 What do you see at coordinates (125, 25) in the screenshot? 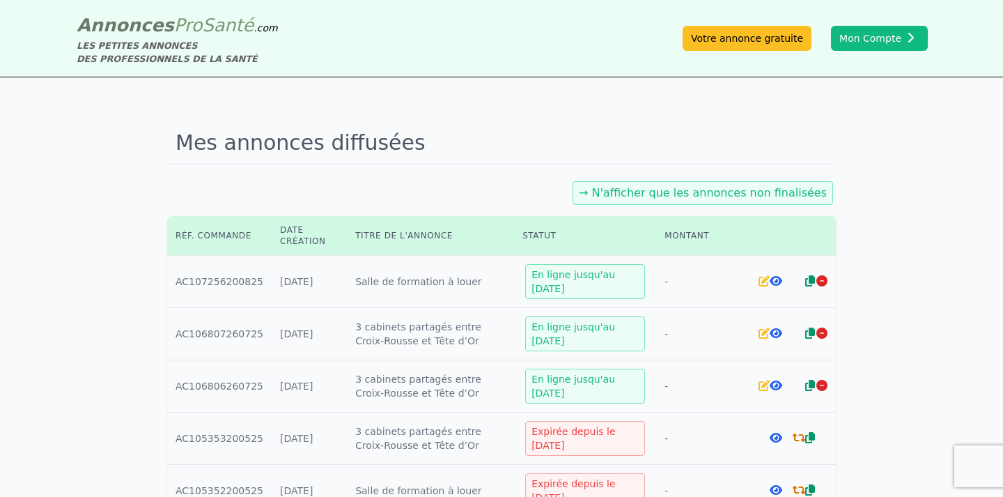
I see `span: Annonces` at bounding box center [125, 25].